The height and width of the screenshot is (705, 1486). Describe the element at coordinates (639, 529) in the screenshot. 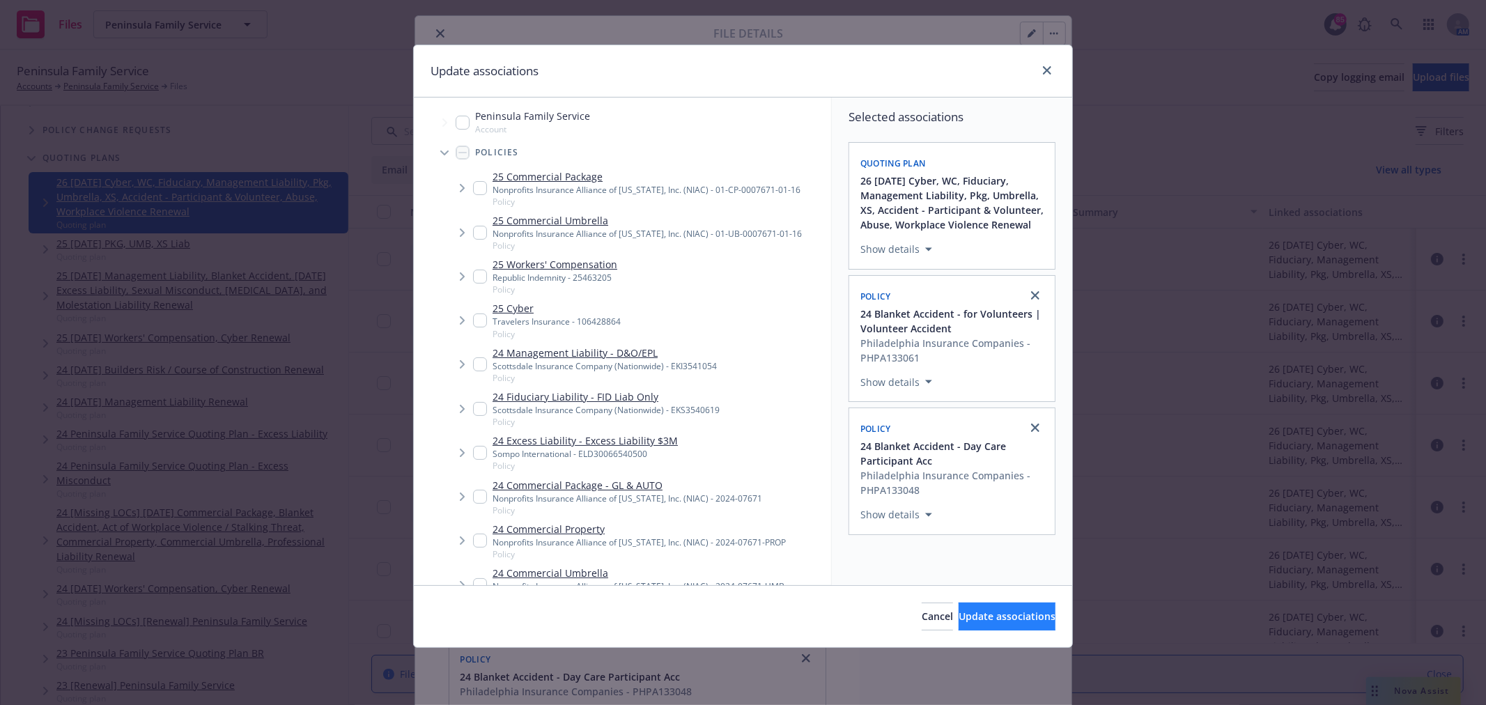

I see `a: 24 Commercial Property` at that location.